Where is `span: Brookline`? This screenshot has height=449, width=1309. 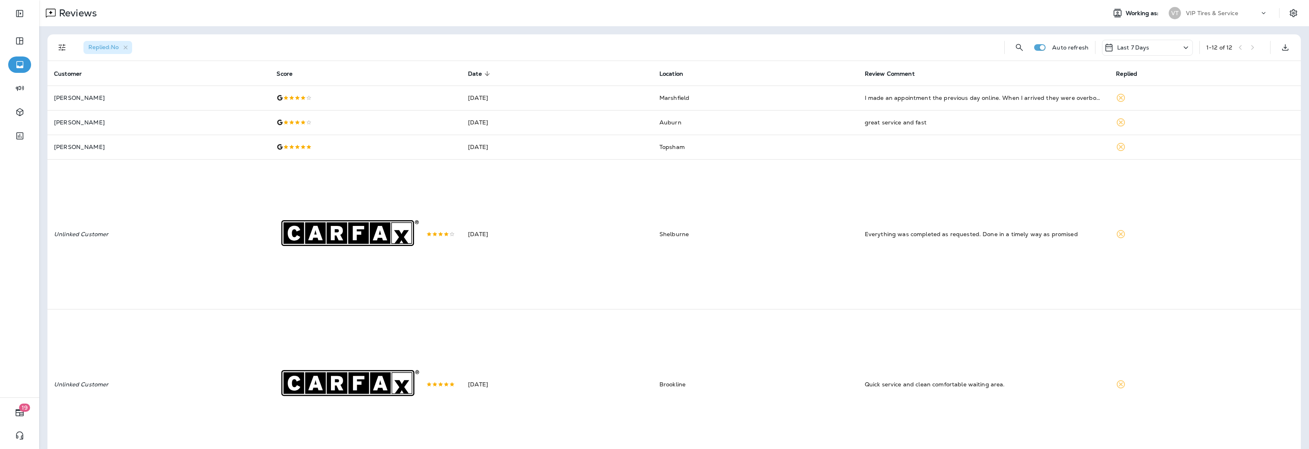
span: Brookline is located at coordinates (672, 384).